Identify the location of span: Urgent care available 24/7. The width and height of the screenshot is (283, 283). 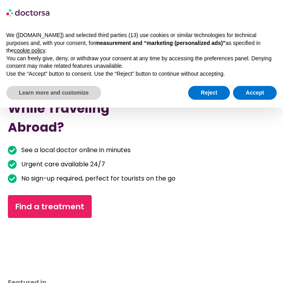
(62, 164).